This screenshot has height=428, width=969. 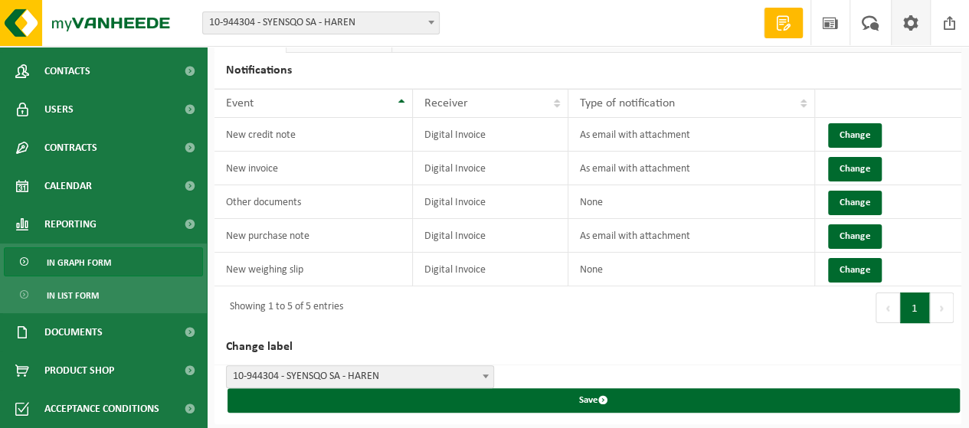 I want to click on a: In list form, so click(x=103, y=295).